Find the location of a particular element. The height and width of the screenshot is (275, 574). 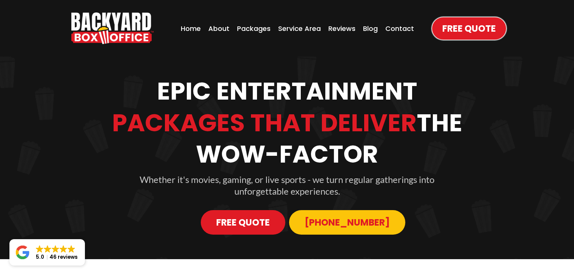

a: Packages is located at coordinates (254, 28).